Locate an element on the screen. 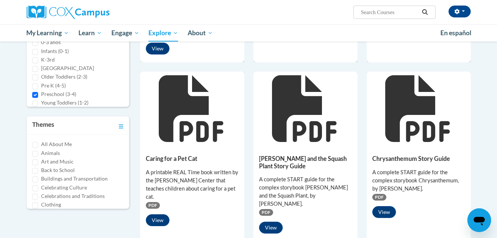 This screenshot has width=497, height=238. span: Engage is located at coordinates (125, 33).